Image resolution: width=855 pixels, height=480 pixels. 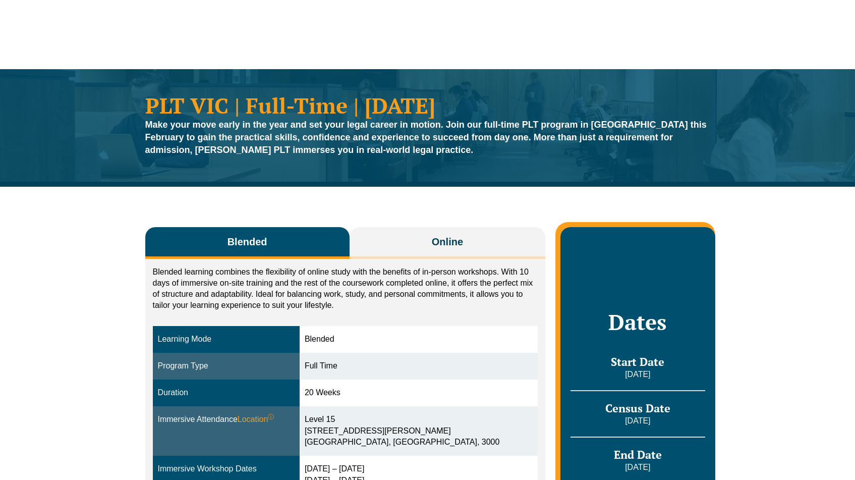 What do you see at coordinates (271, 417) in the screenshot?
I see `sup: ⓘ` at bounding box center [271, 417].